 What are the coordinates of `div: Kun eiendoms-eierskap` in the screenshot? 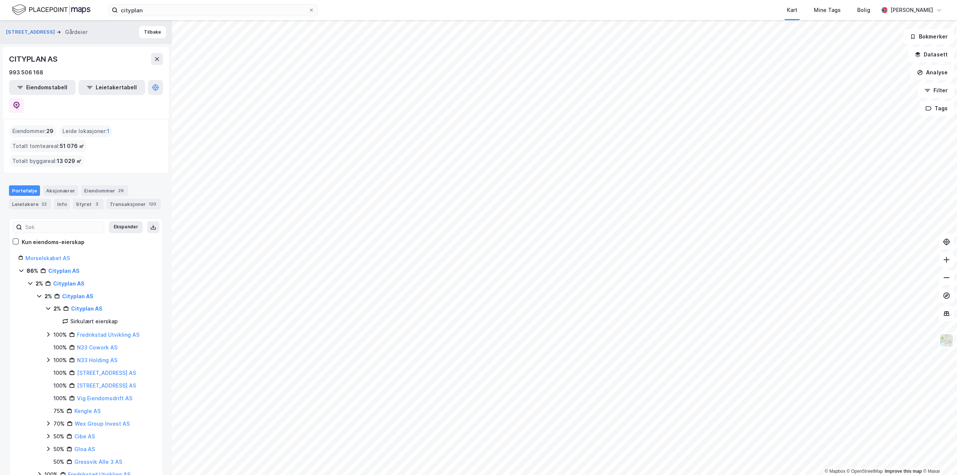 It's located at (53, 242).